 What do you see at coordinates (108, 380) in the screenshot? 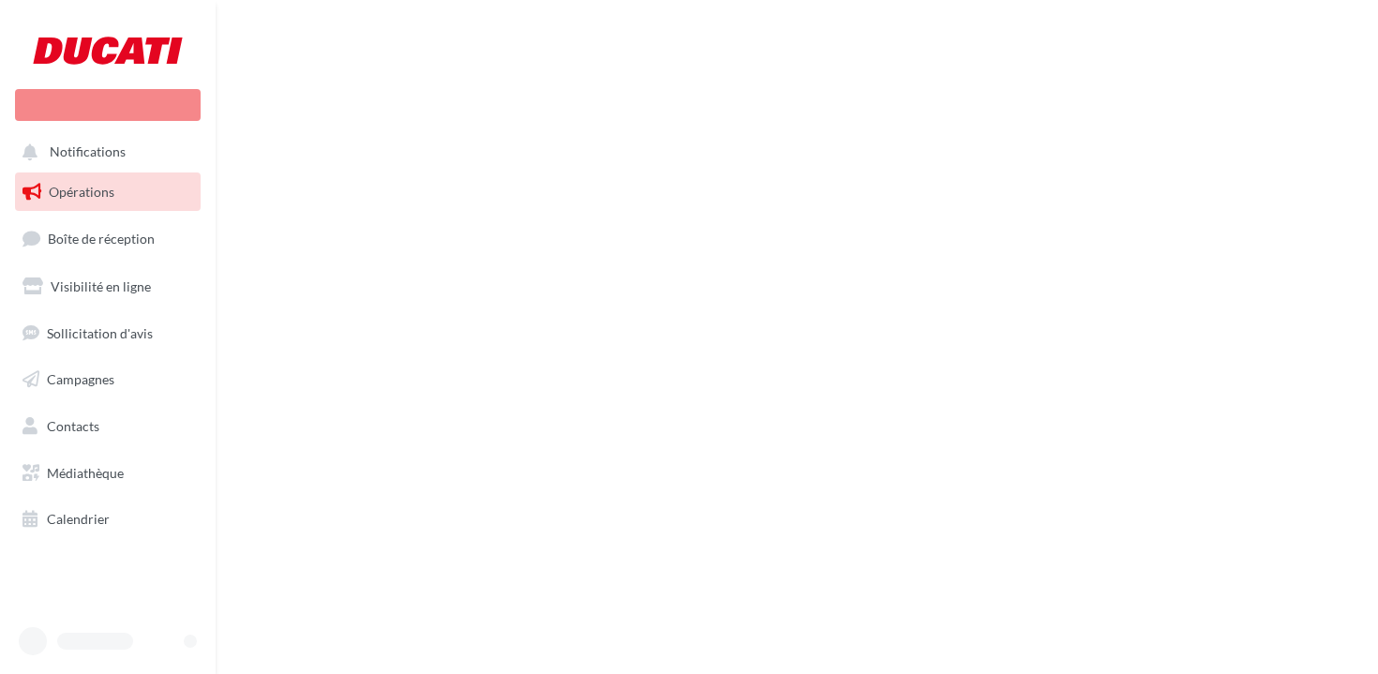
I see `a: Campagnes` at bounding box center [108, 380].